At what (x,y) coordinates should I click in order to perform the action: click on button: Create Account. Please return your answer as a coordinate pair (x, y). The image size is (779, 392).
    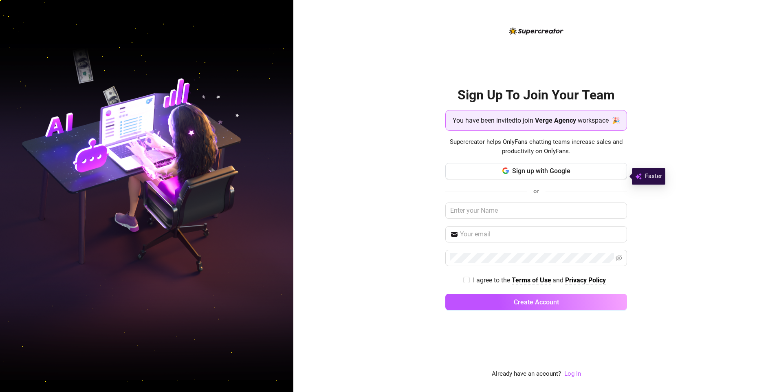
    Looking at the image, I should click on (536, 302).